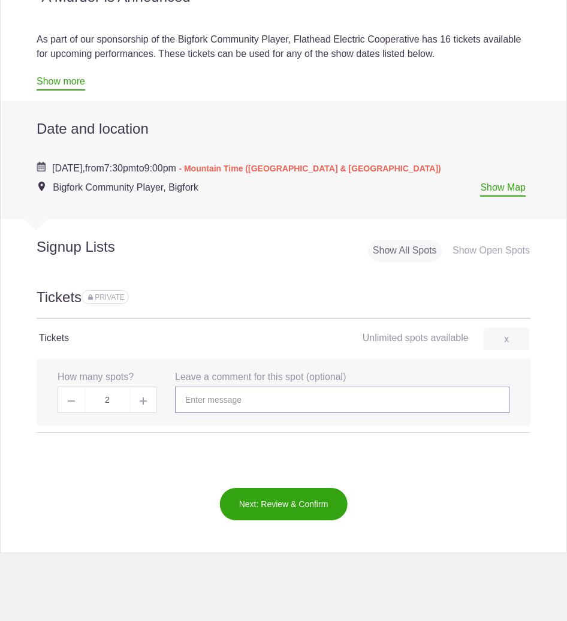 This screenshot has height=621, width=567. What do you see at coordinates (284, 504) in the screenshot?
I see `button: Next: Review & Confirm` at bounding box center [284, 504].